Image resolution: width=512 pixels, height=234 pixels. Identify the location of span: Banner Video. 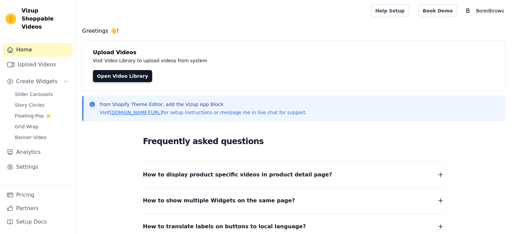
(31, 137).